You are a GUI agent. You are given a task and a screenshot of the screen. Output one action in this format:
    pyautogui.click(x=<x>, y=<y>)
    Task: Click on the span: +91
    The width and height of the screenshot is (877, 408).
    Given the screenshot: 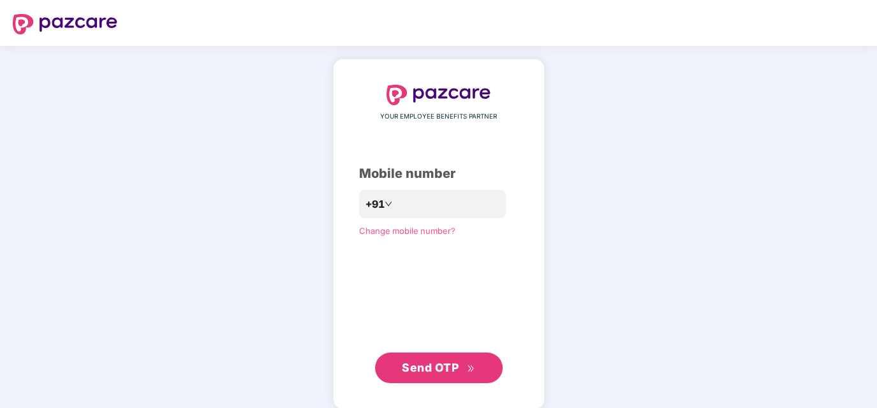 What is the action you would take?
    pyautogui.click(x=375, y=204)
    